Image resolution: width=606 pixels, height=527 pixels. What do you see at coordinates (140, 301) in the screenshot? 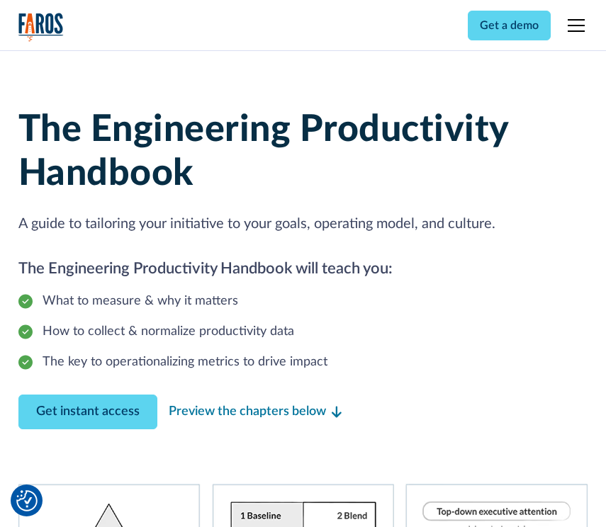
I see `div: What to measure & why it matters` at bounding box center [140, 301].